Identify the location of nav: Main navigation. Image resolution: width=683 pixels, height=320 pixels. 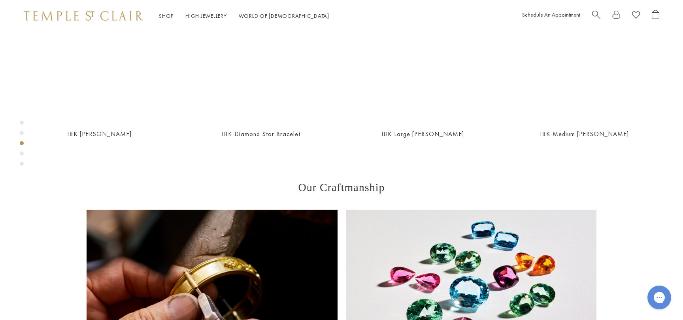
(244, 16).